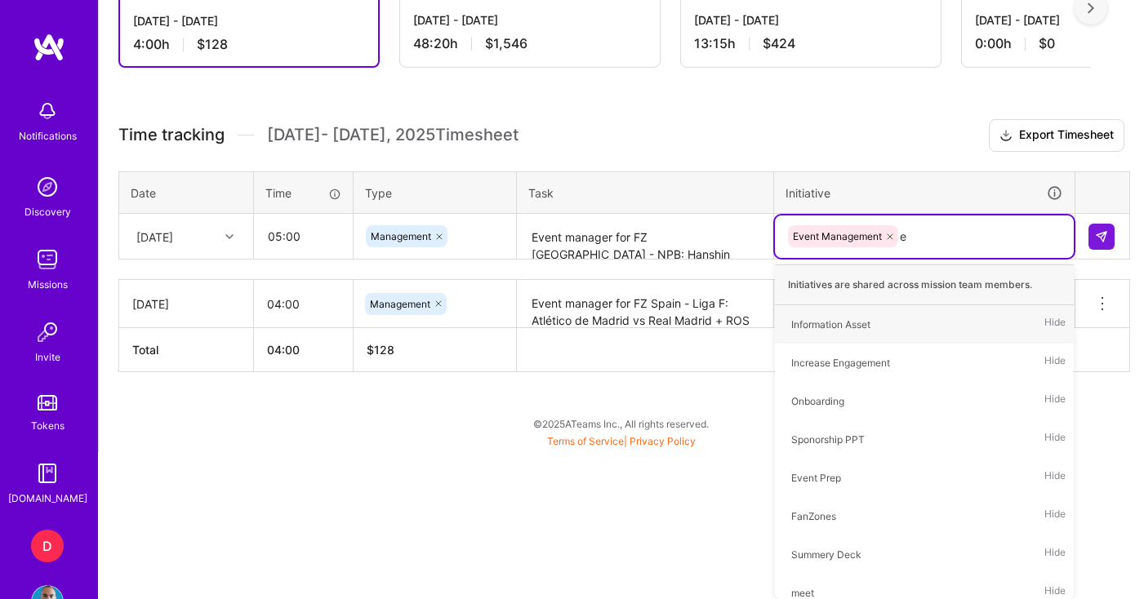 The width and height of the screenshot is (1144, 599). I want to click on span: $ 128, so click(380, 349).